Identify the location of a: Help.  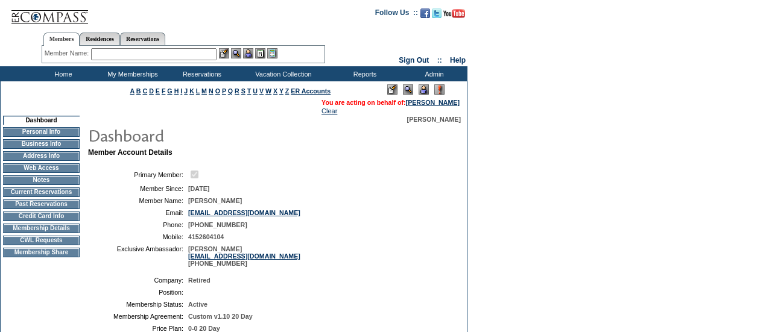
(458, 60).